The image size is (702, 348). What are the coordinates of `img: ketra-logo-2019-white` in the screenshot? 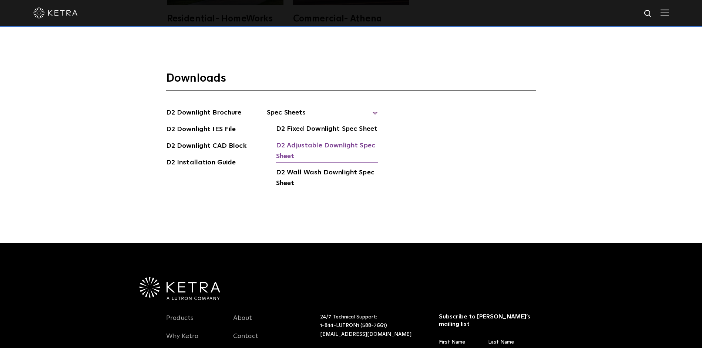 It's located at (55, 13).